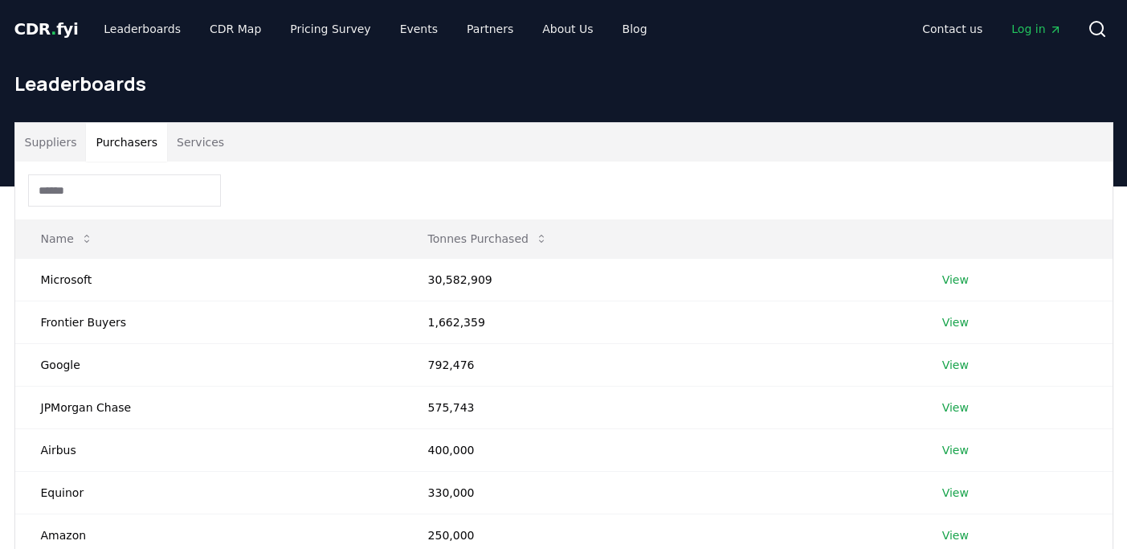  I want to click on td: Microsoft, so click(209, 279).